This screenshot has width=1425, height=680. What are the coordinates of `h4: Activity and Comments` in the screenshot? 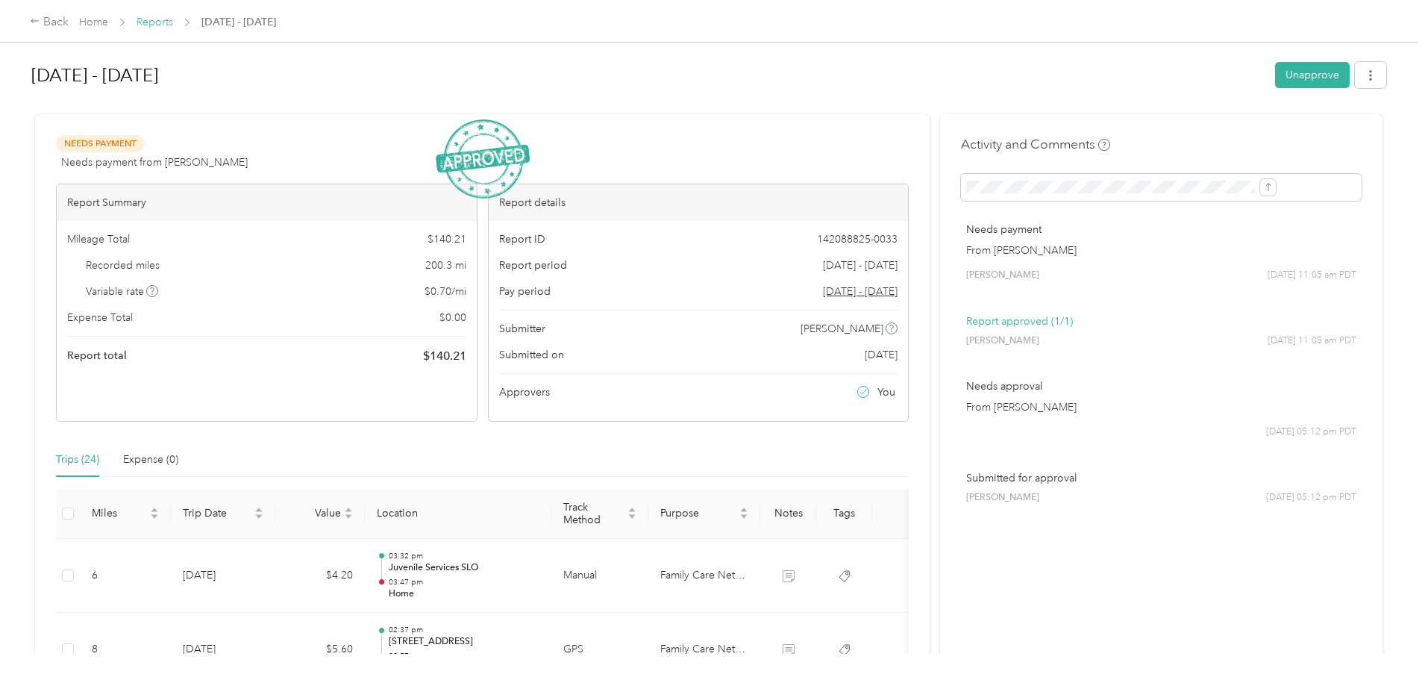 It's located at (1035, 144).